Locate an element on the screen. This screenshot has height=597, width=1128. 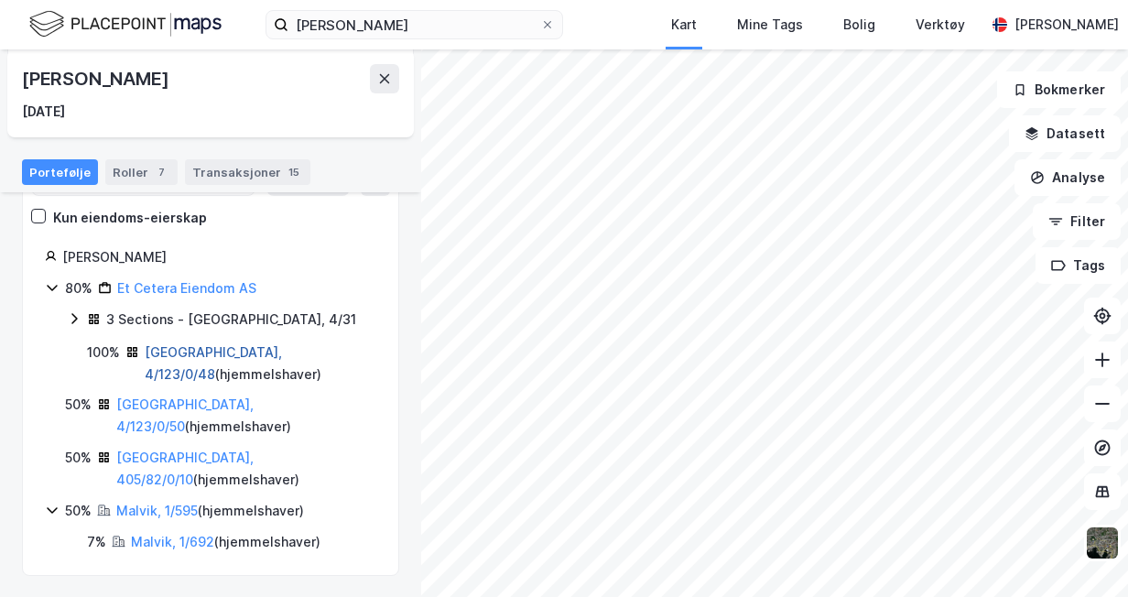
div: Kart is located at coordinates (684, 25).